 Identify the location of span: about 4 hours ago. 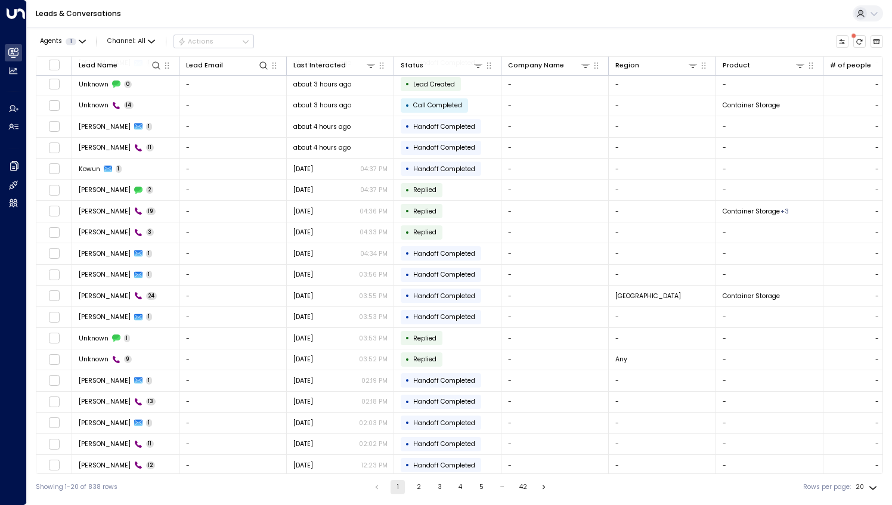
(322, 147).